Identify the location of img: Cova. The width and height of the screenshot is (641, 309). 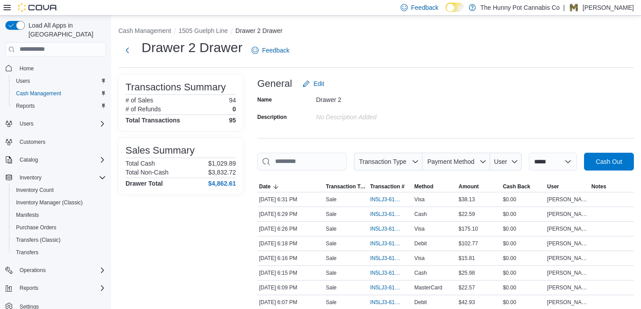
(38, 8).